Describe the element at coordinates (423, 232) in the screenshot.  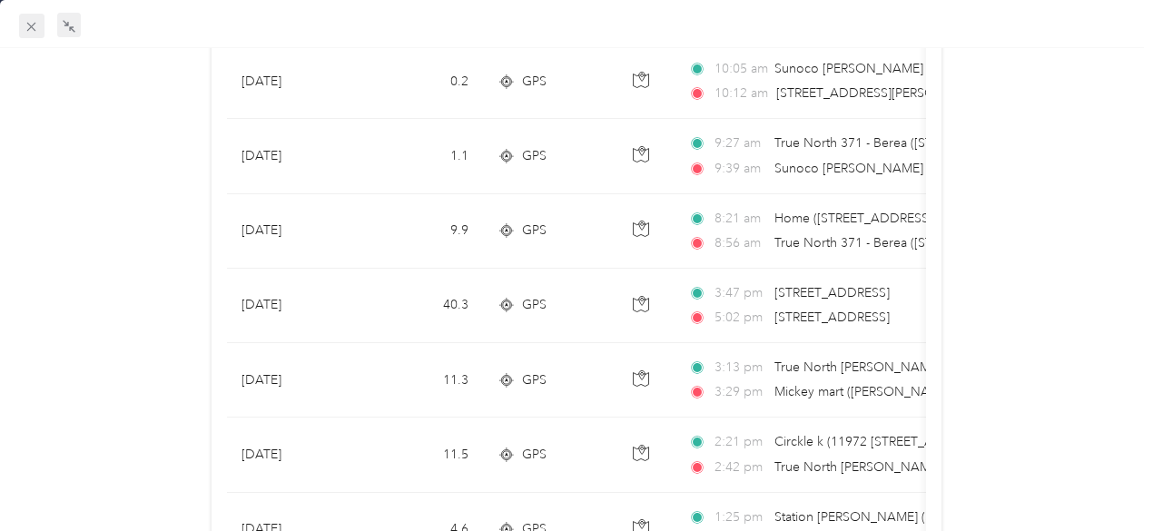
I see `td: 9.9` at that location.